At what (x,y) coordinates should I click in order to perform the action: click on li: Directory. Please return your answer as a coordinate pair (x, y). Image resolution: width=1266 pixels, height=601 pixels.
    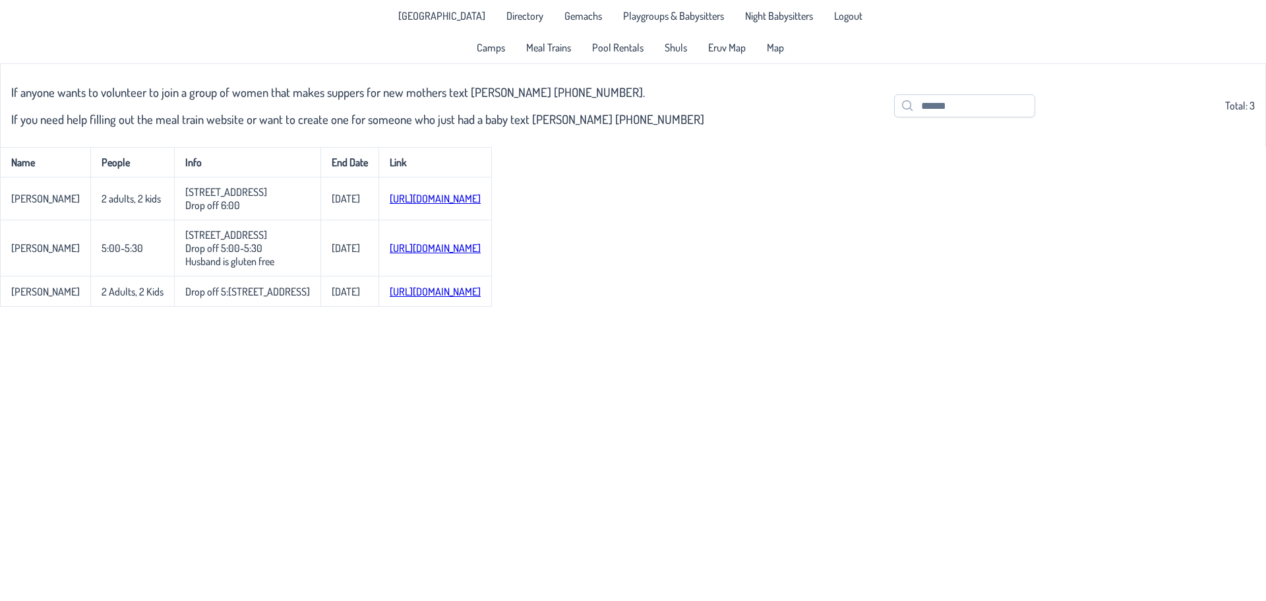
    Looking at the image, I should click on (525, 16).